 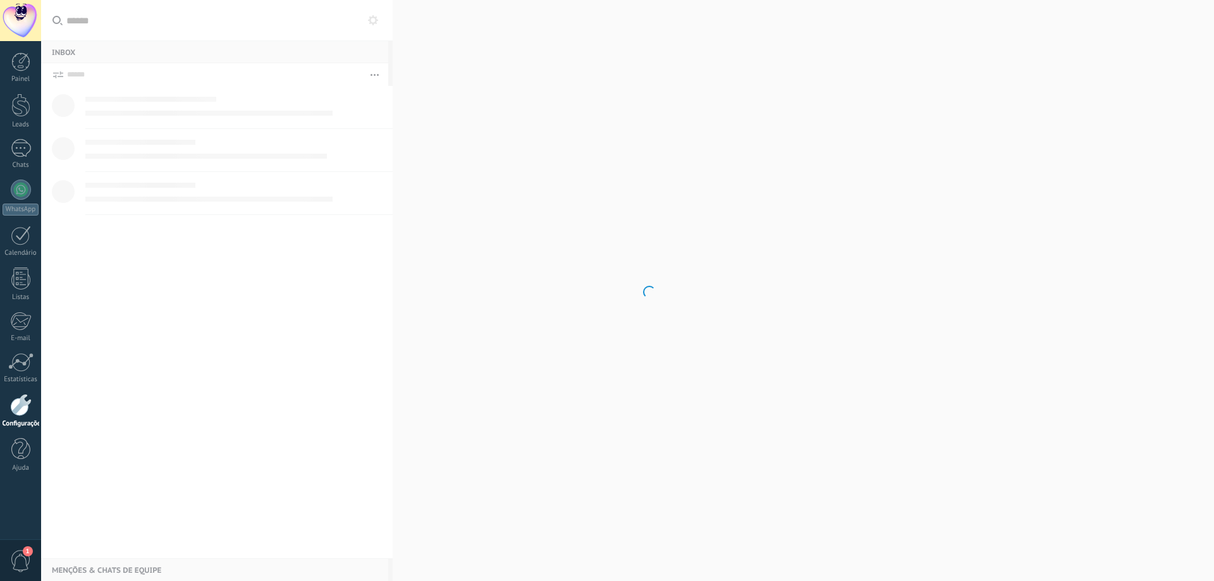 What do you see at coordinates (21, 338) in the screenshot?
I see `div: E-mail` at bounding box center [21, 338].